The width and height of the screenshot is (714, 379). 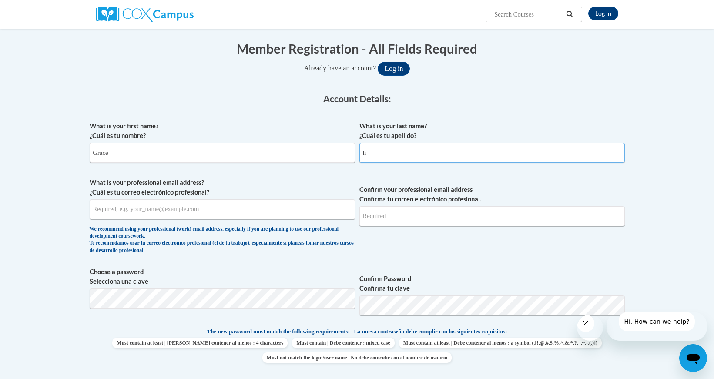 What do you see at coordinates (357, 358) in the screenshot?
I see `span: Must not match the login/user name | No debe coincidir con el nombre de usuario` at bounding box center [357, 358].